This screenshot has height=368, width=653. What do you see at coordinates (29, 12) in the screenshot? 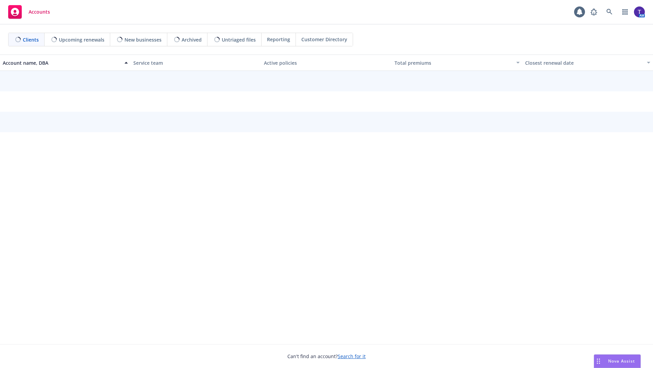
I see `a: Accounts` at bounding box center [29, 12].